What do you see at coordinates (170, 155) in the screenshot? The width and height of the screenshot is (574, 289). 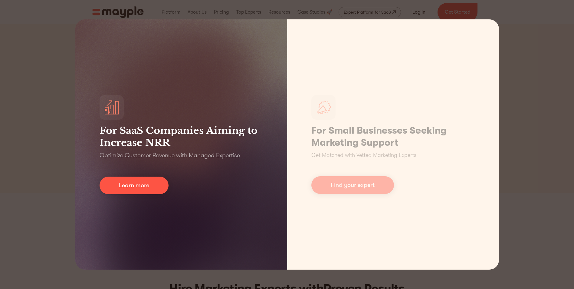 I see `p: Optimize Customer Revenue with Managed Expertise` at bounding box center [170, 155].